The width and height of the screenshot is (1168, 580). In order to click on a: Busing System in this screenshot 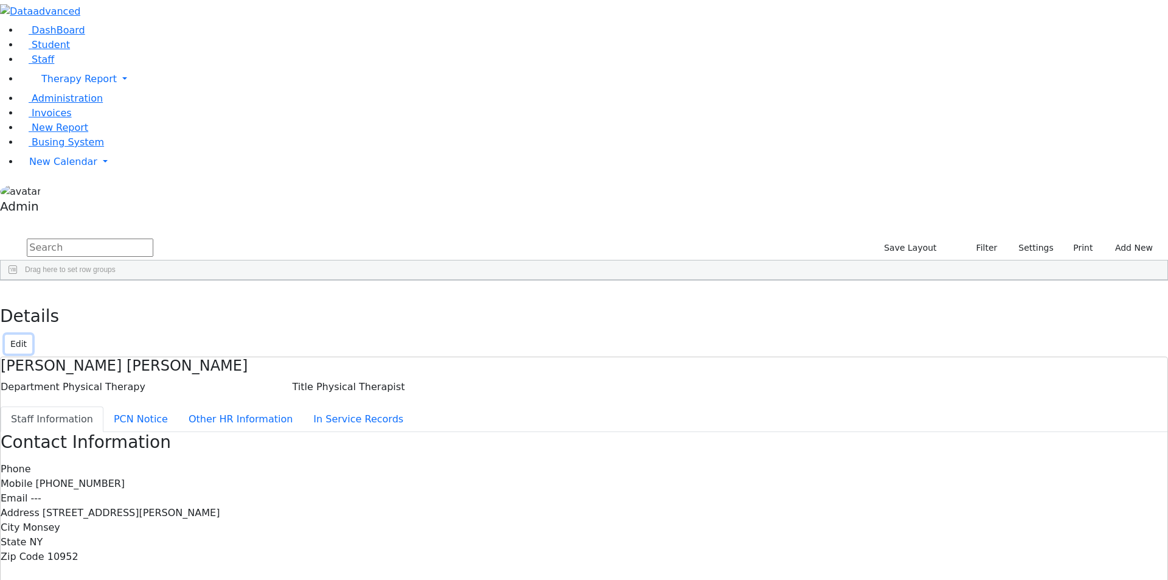, I will do `click(61, 142)`.